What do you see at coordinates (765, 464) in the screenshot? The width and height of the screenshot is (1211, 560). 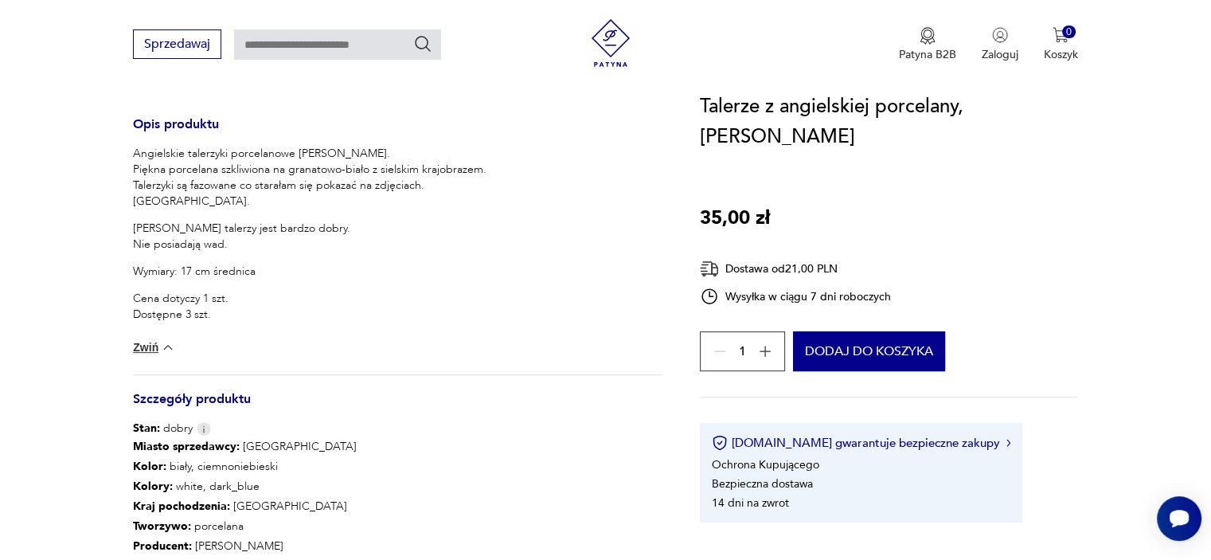 I see `li: Ochrona Kupującego` at bounding box center [765, 464].